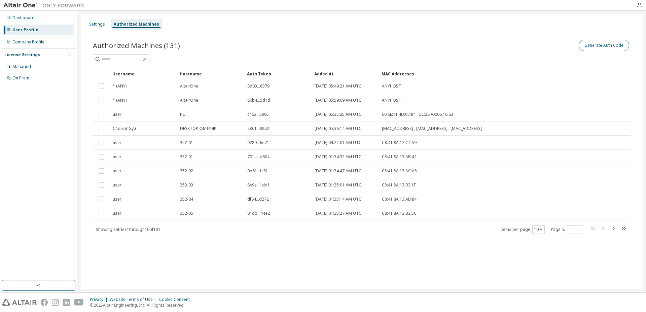 The height and width of the screenshot is (312, 646). I want to click on div: Privacy, so click(100, 299).